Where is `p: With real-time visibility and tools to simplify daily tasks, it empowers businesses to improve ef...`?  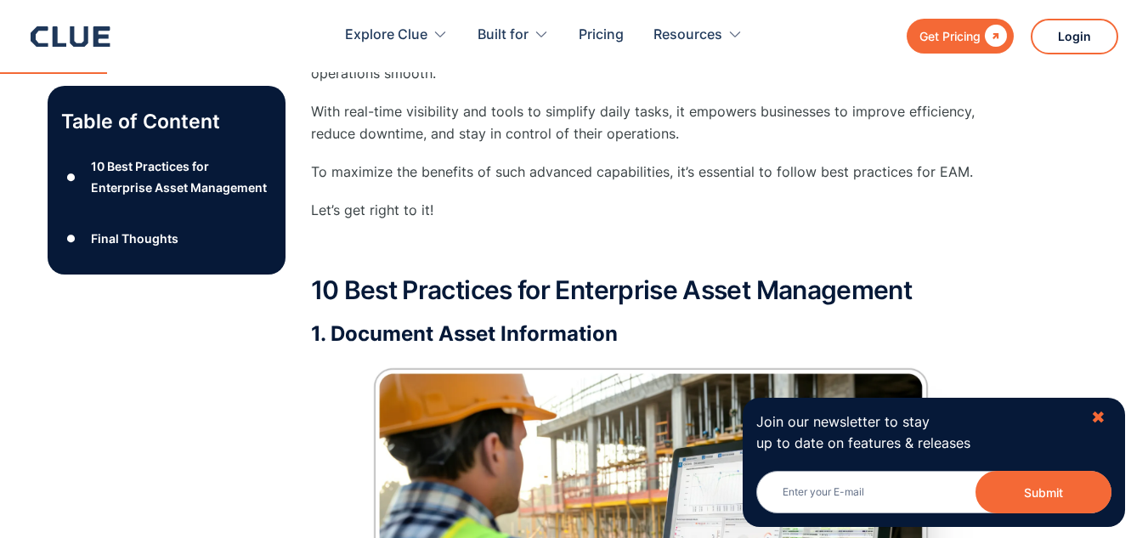 p: With real-time visibility and tools to simplify daily tasks, it empowers businesses to improve ef... is located at coordinates (651, 122).